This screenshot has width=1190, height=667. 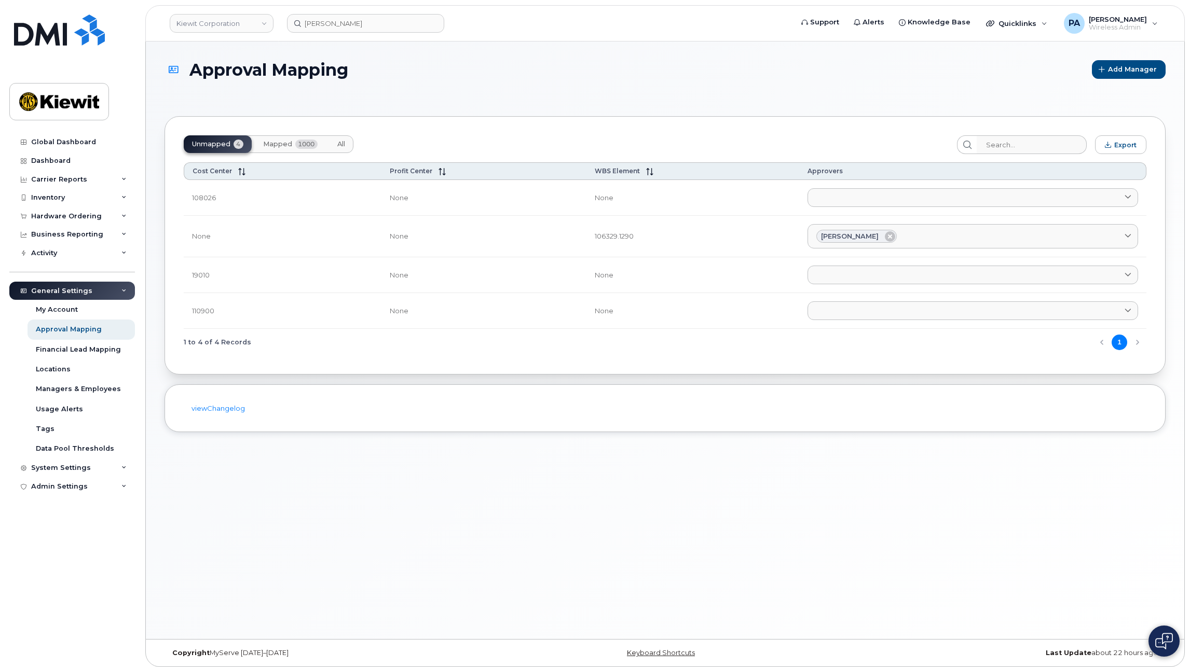 What do you see at coordinates (282, 311) in the screenshot?
I see `td: 110900` at bounding box center [282, 311].